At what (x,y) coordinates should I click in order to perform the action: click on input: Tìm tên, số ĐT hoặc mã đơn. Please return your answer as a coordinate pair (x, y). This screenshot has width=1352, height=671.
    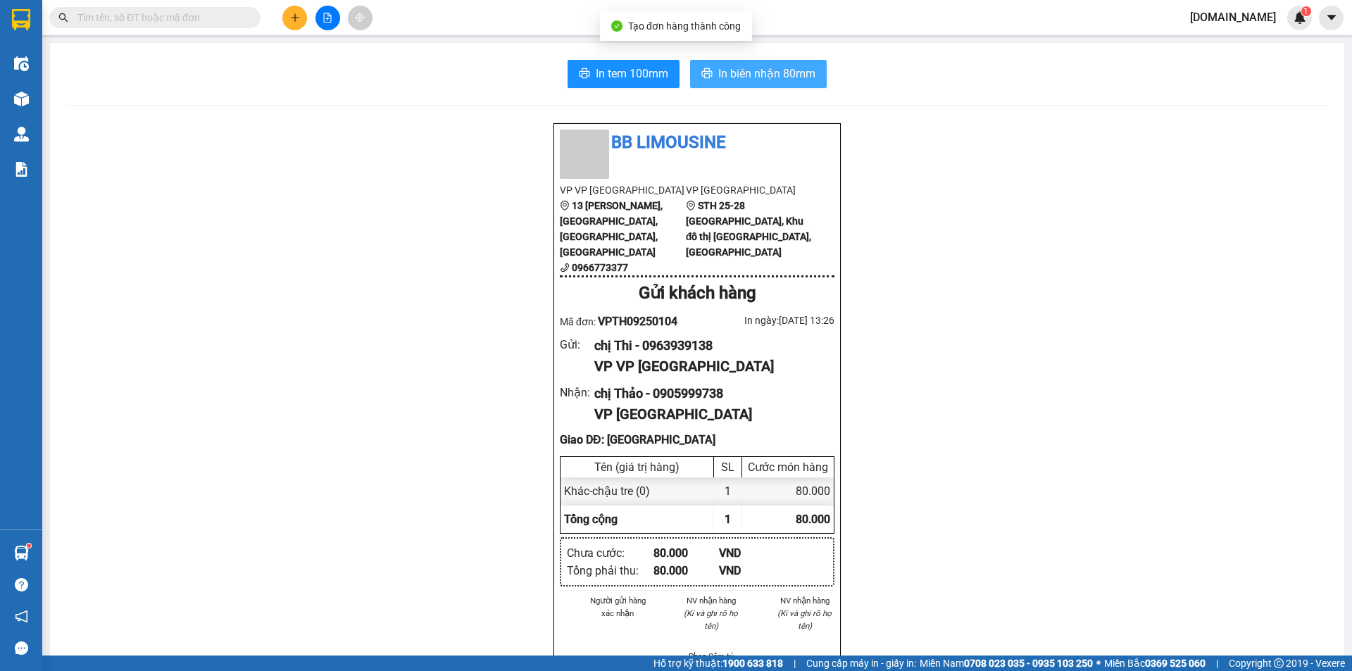
    Looking at the image, I should click on (161, 18).